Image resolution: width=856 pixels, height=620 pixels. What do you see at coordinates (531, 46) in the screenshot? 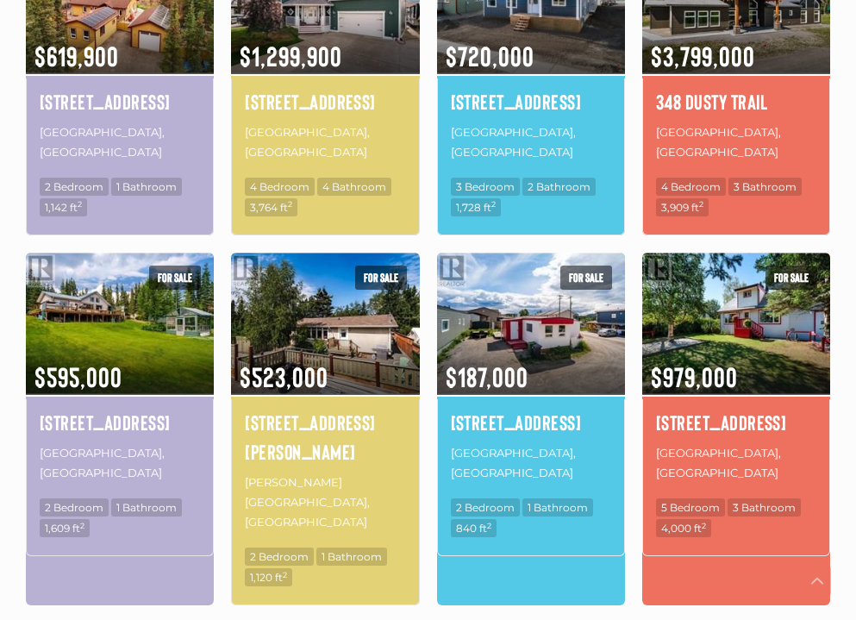
I see `span: $720,000` at bounding box center [531, 46].